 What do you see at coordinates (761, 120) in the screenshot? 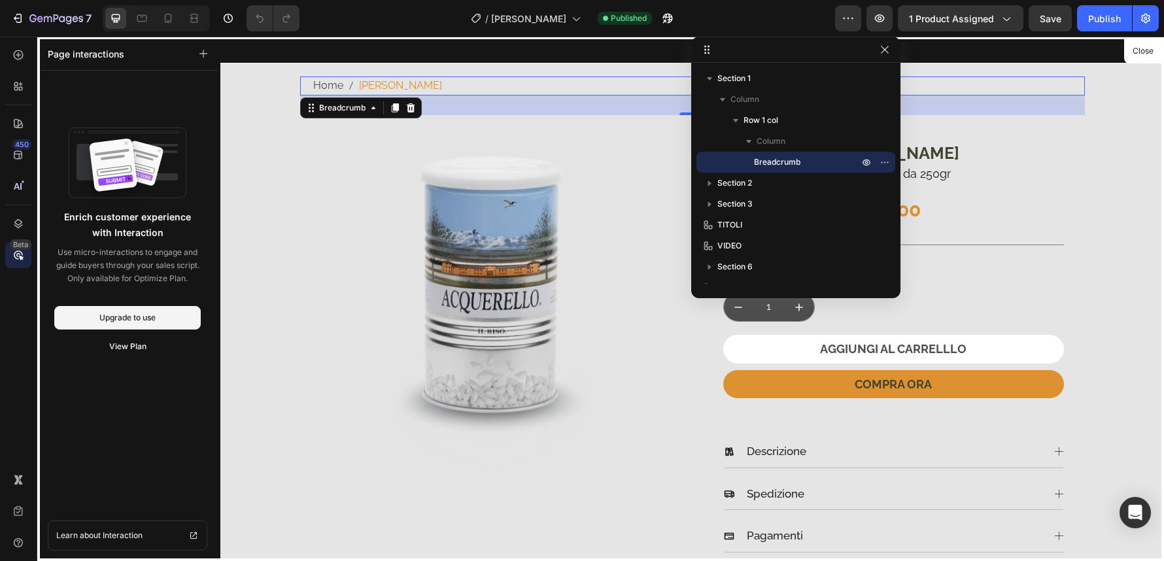
I see `span: Row 1 col` at bounding box center [761, 120].